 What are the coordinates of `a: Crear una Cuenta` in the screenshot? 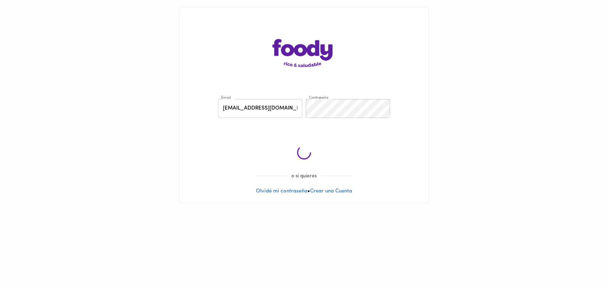 It's located at (331, 191).